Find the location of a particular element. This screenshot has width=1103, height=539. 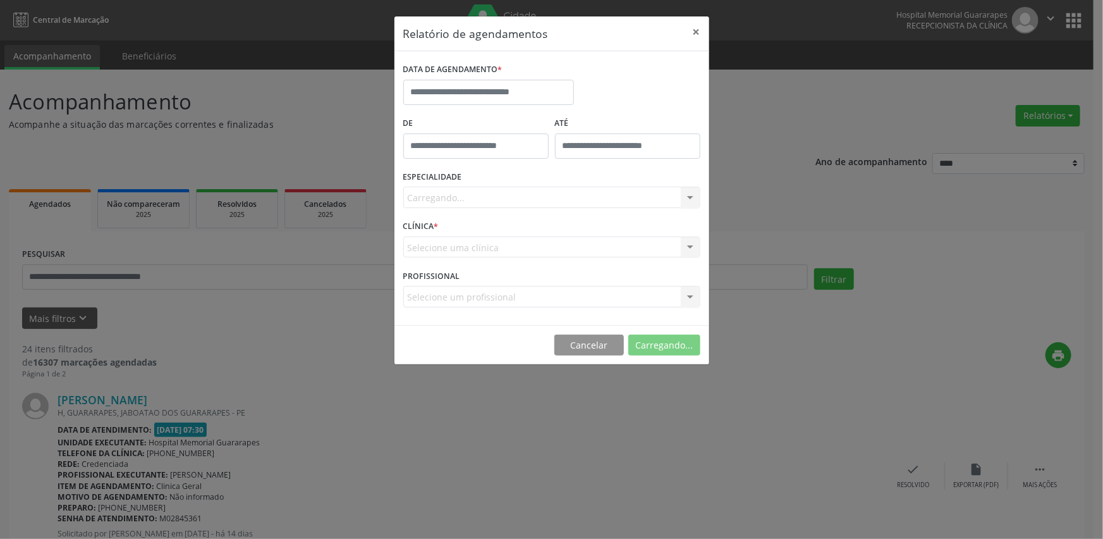

label: De is located at coordinates (476, 123).